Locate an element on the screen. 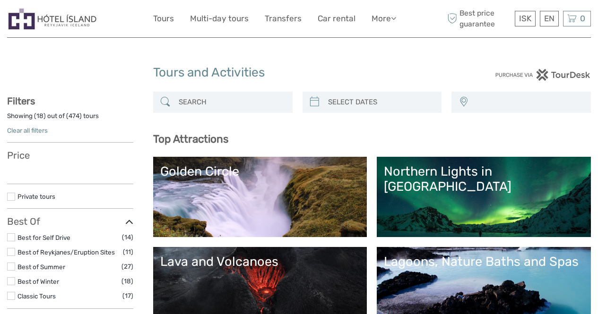 Image resolution: width=598 pixels, height=314 pixels. span: (18) is located at coordinates (127, 281).